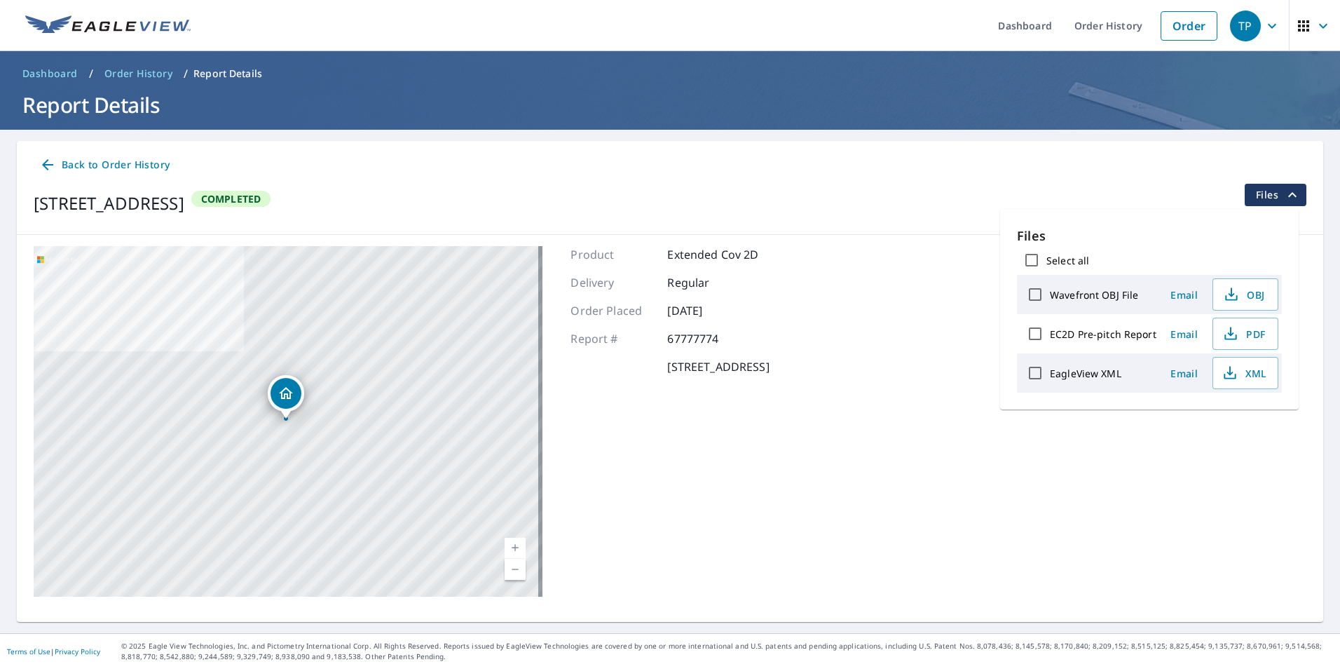 Image resolution: width=1340 pixels, height=669 pixels. Describe the element at coordinates (515, 548) in the screenshot. I see `a: Current Level 17, Zoom In` at that location.